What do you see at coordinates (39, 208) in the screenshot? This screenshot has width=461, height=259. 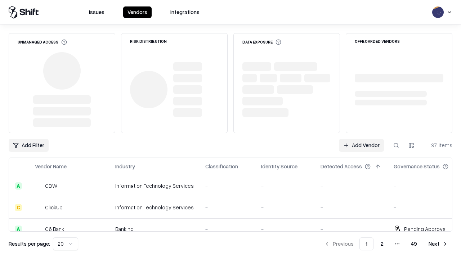 I see `img: ClickUp` at bounding box center [39, 208].